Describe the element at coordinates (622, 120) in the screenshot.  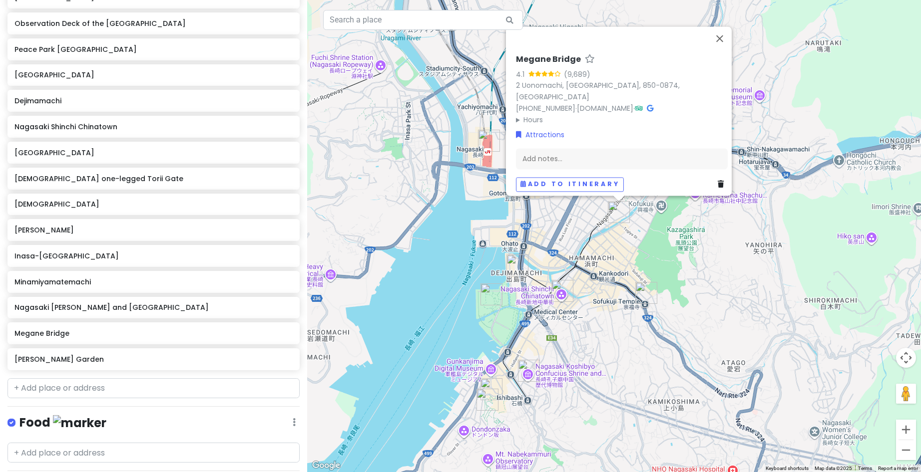
I see `summary: Hours` at that location.